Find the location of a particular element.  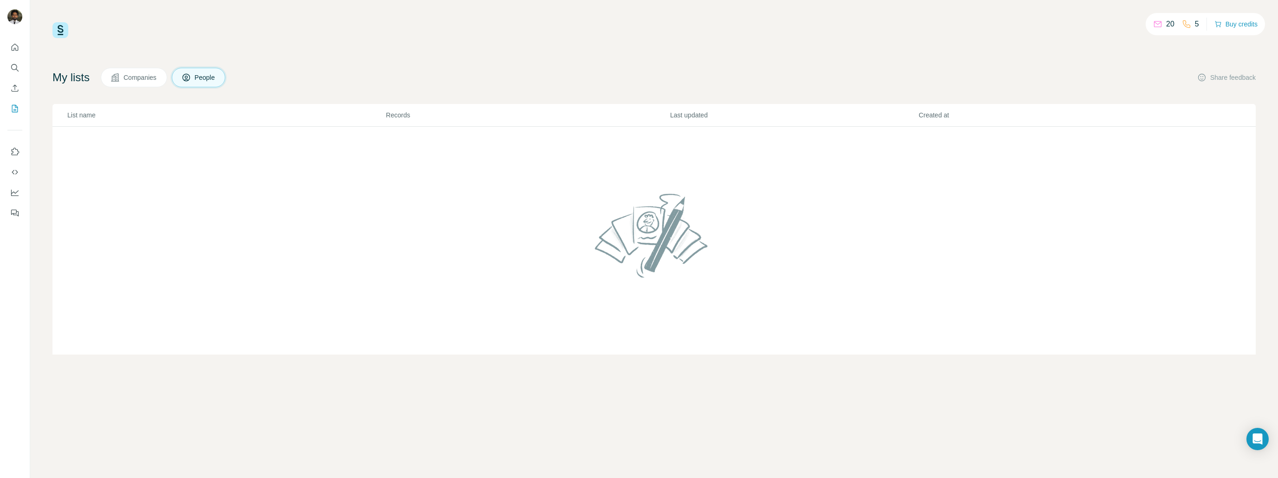

button: Share feedback is located at coordinates (1226, 78).